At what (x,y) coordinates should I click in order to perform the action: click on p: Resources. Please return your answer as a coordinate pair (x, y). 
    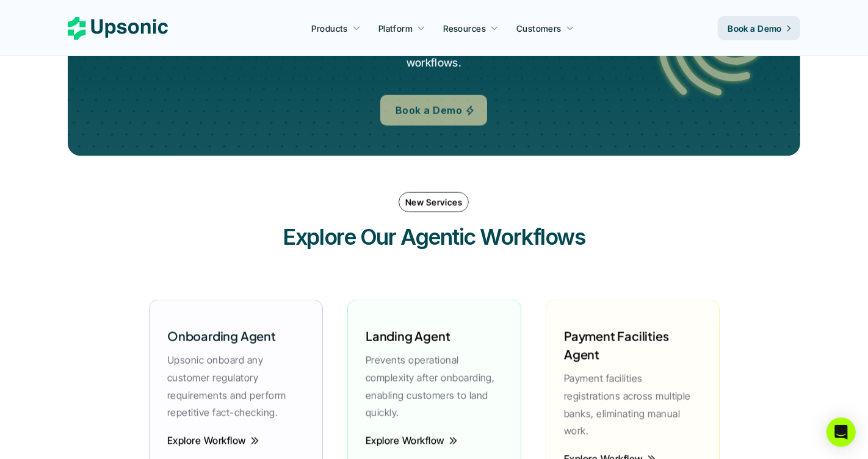
    Looking at the image, I should click on (464, 28).